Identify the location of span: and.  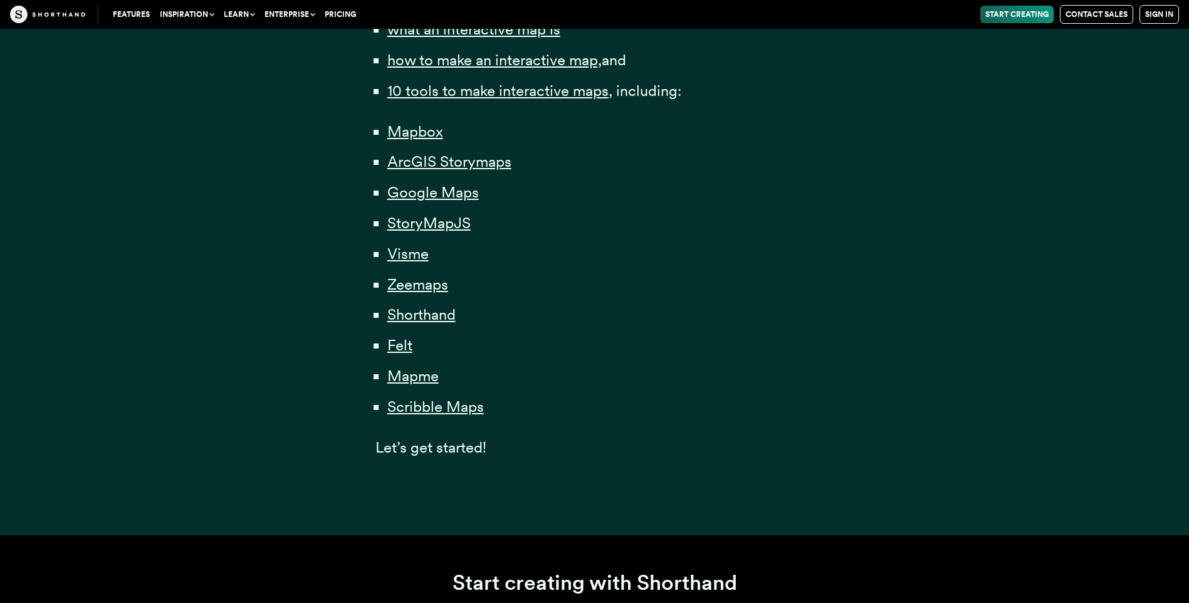
(613, 60).